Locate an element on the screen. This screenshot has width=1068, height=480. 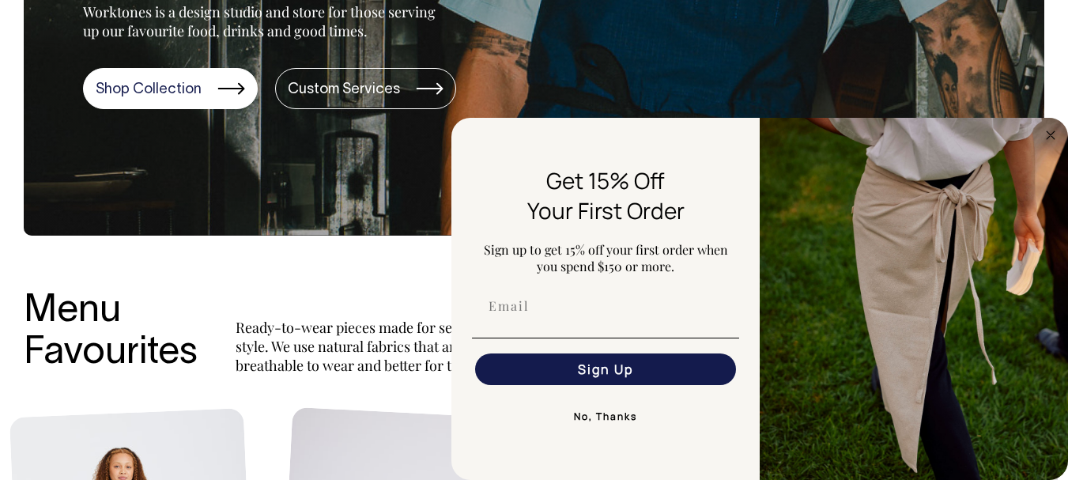
a: Custom Services is located at coordinates (365, 89).